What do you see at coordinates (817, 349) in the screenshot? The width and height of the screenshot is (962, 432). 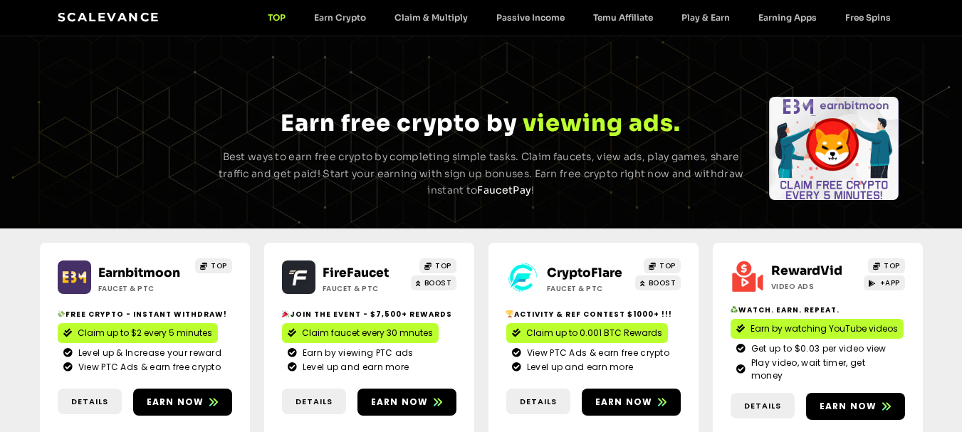 I see `span: Get up to $0.03 per video view` at bounding box center [817, 349].